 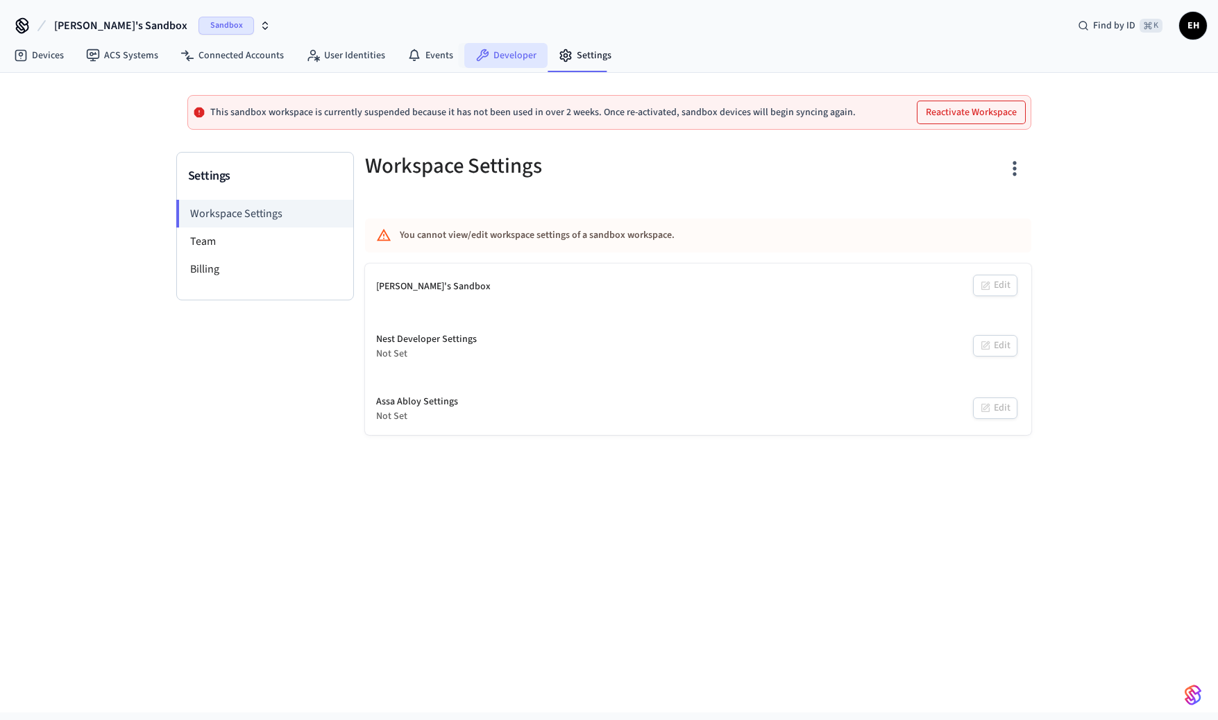 What do you see at coordinates (39, 56) in the screenshot?
I see `a: Devices` at bounding box center [39, 56].